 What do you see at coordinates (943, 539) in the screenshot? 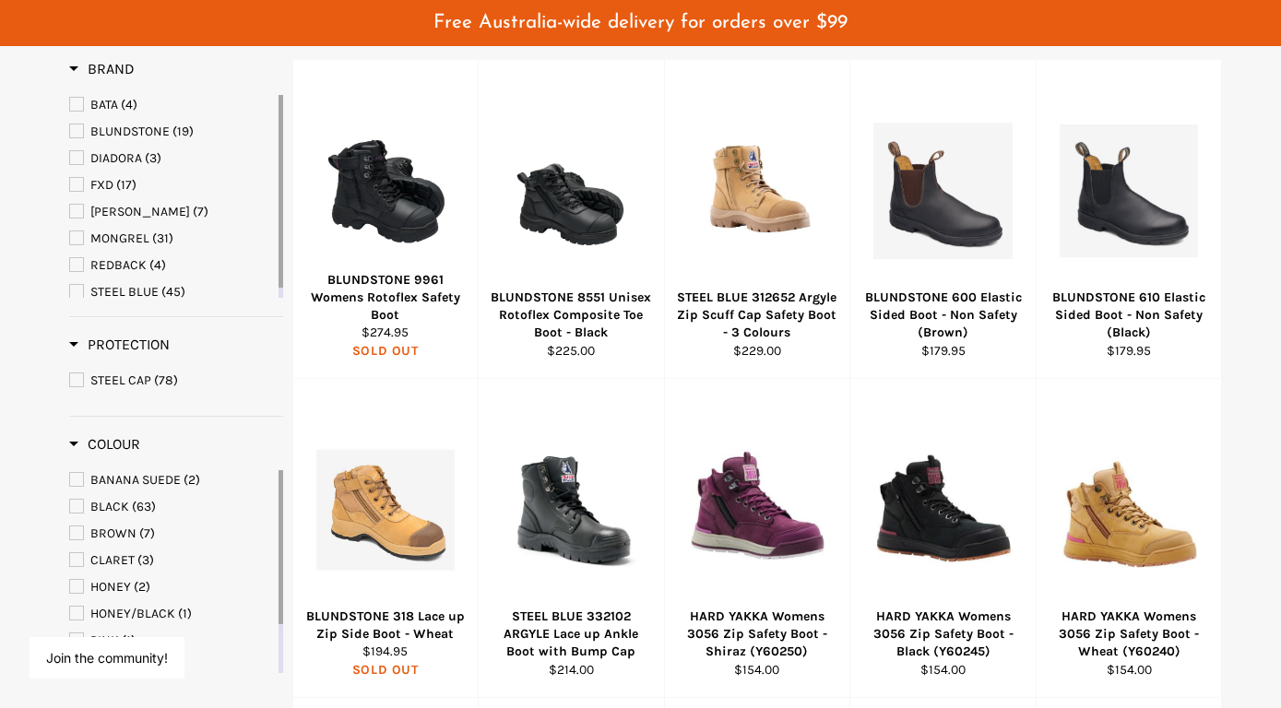
I see `a: HARD YAKKA Womens 3056 Zip Safety Boot - Black (Y60245)HARD YAKKA Womens 3056 Zip Safety Boot - B...` at bounding box center [943, 539].